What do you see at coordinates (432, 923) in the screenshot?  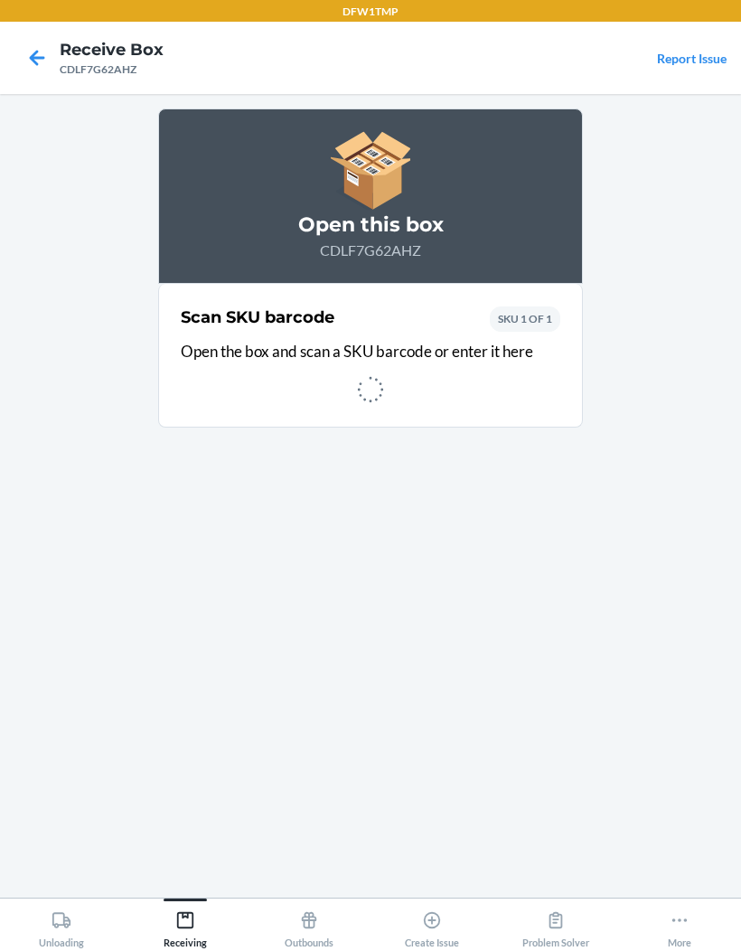 I see `button: Create Issue` at bounding box center [432, 923].